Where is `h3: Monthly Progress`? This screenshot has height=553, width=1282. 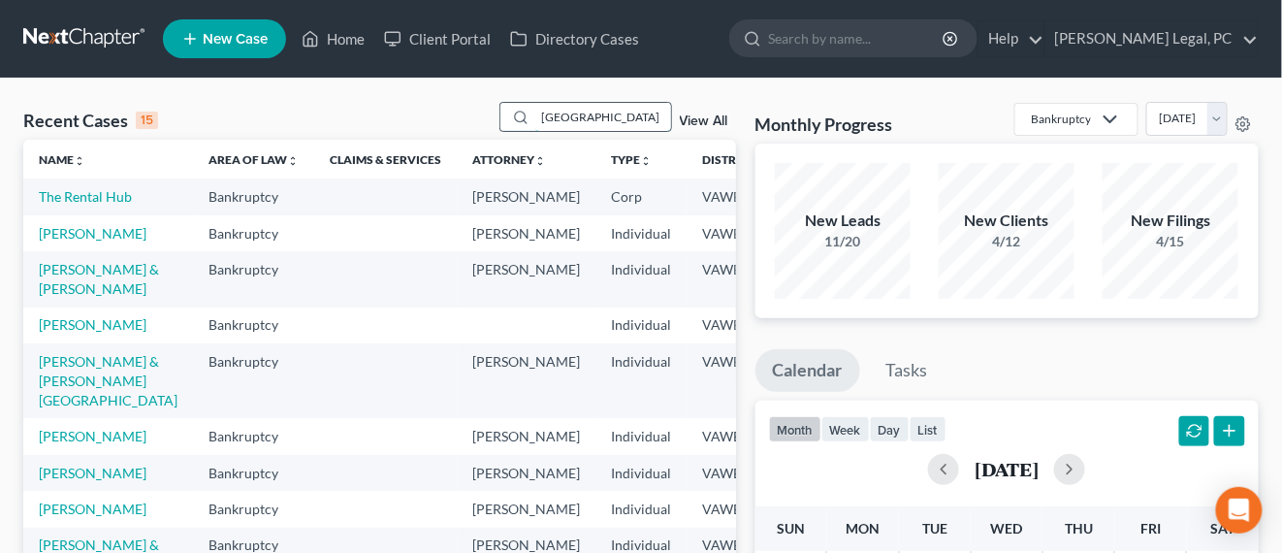
h3: Monthly Progress is located at coordinates (824, 124).